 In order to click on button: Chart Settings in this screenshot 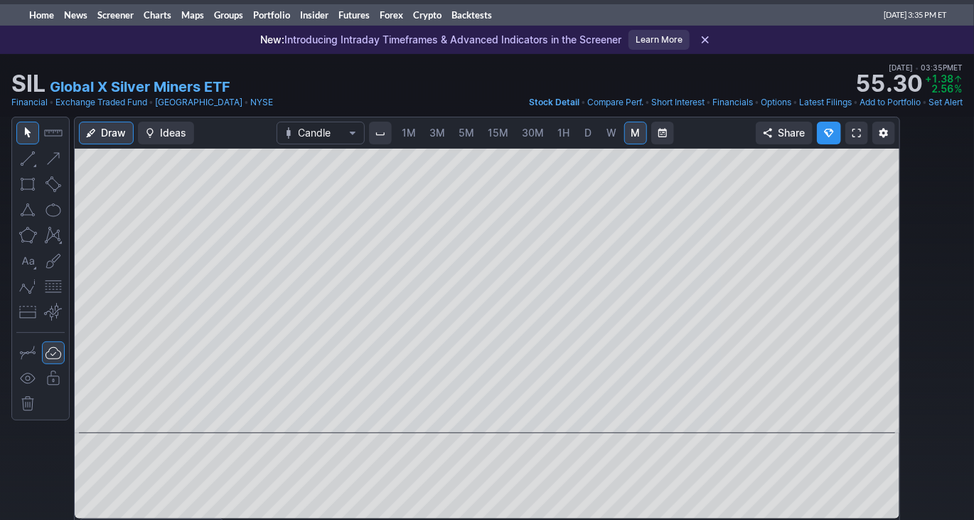, I will do `click(884, 133)`.